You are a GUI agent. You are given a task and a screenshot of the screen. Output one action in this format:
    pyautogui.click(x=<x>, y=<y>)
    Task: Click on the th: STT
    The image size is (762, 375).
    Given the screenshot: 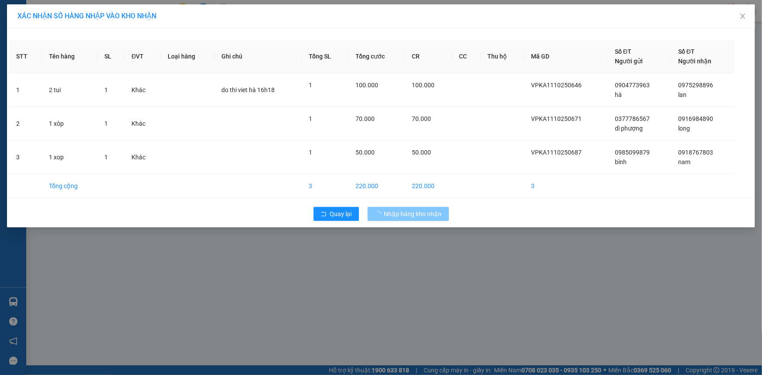 What is the action you would take?
    pyautogui.click(x=25, y=56)
    